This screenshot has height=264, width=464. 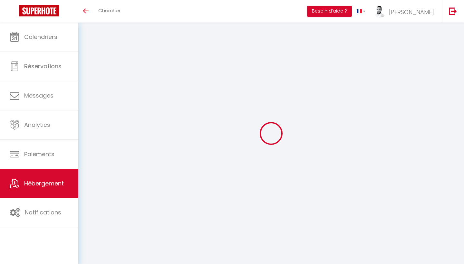 What do you see at coordinates (453, 11) in the screenshot?
I see `img: logout` at bounding box center [453, 11].